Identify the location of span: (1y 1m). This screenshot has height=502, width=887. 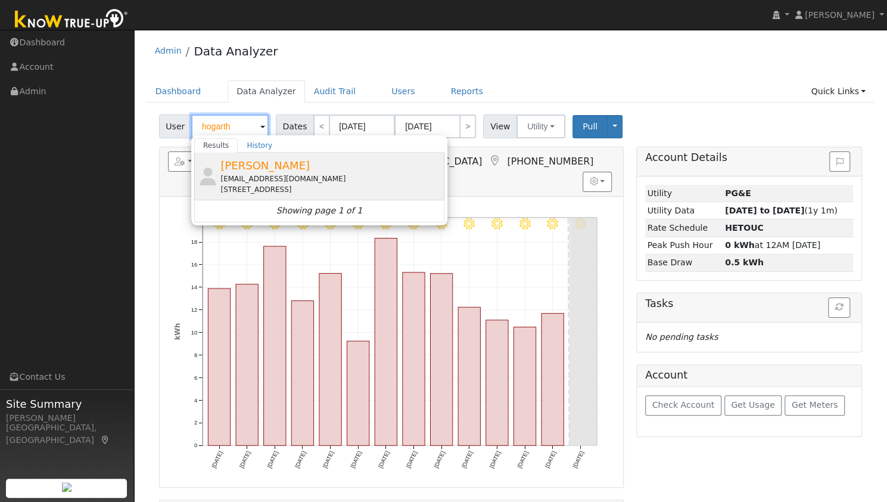
(781, 210).